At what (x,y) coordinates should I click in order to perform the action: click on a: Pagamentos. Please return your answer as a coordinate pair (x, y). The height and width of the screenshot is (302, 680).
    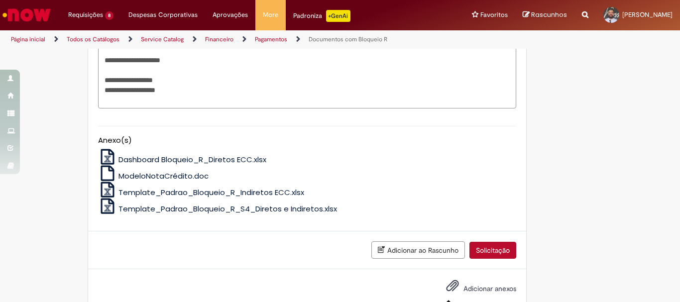
    Looking at the image, I should click on (271, 39).